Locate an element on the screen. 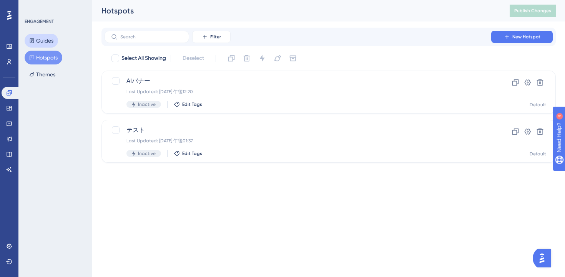  span: AIバナー is located at coordinates (298, 81).